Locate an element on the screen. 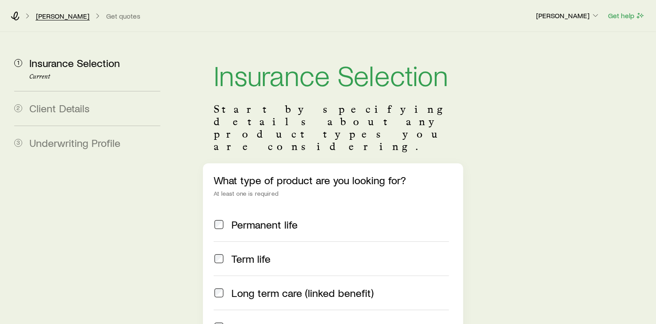 The width and height of the screenshot is (656, 324). span: Long term care (linked benefit) is located at coordinates (302, 293).